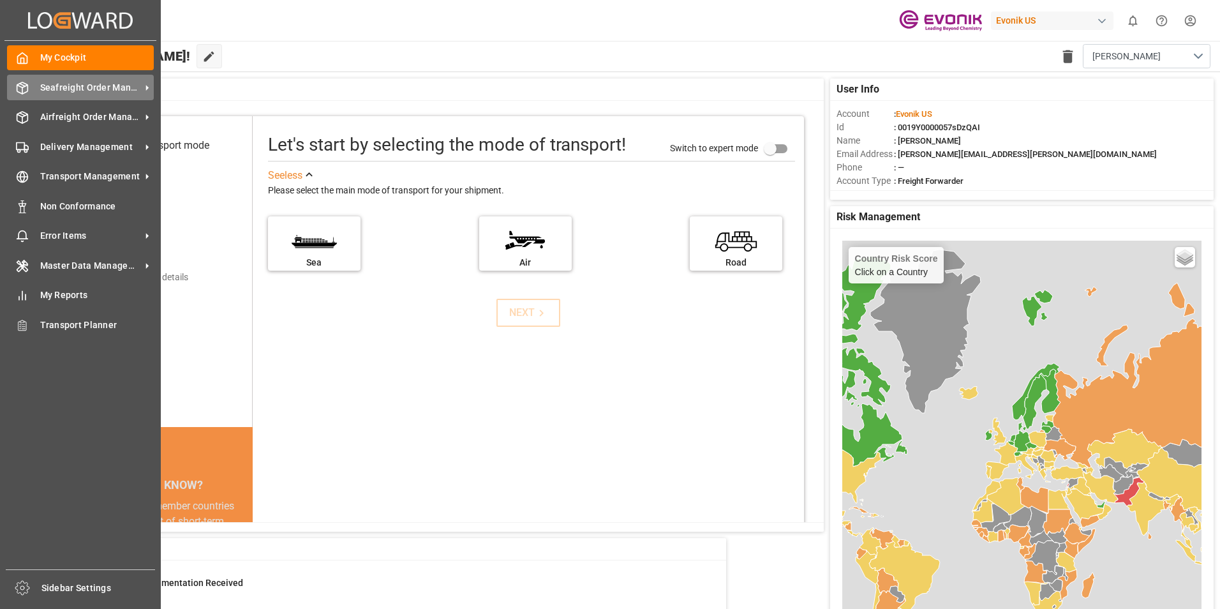 This screenshot has height=609, width=1220. Describe the element at coordinates (525, 262) in the screenshot. I see `div: Air` at that location.